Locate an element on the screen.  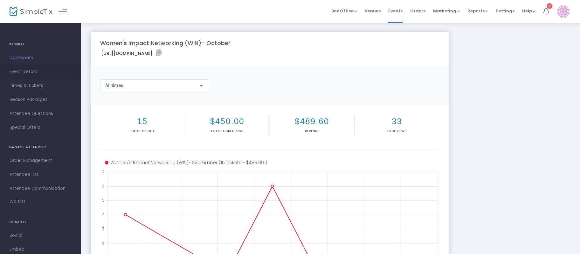
span: Marketing is located at coordinates (446, 11).